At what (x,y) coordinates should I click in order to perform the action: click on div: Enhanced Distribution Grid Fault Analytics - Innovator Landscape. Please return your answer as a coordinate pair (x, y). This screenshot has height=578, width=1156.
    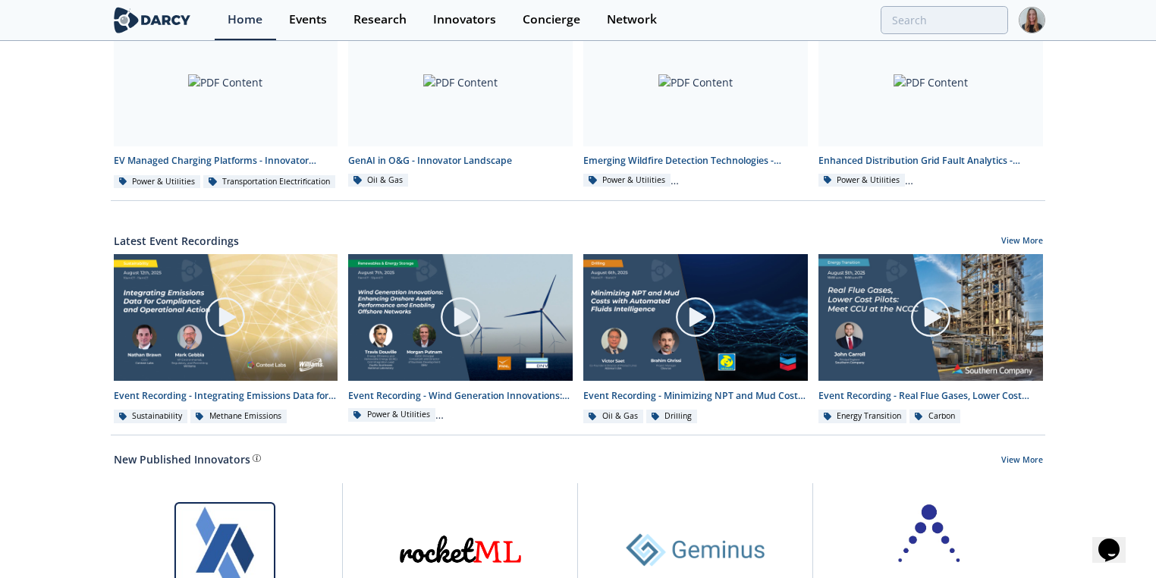
    Looking at the image, I should click on (931, 161).